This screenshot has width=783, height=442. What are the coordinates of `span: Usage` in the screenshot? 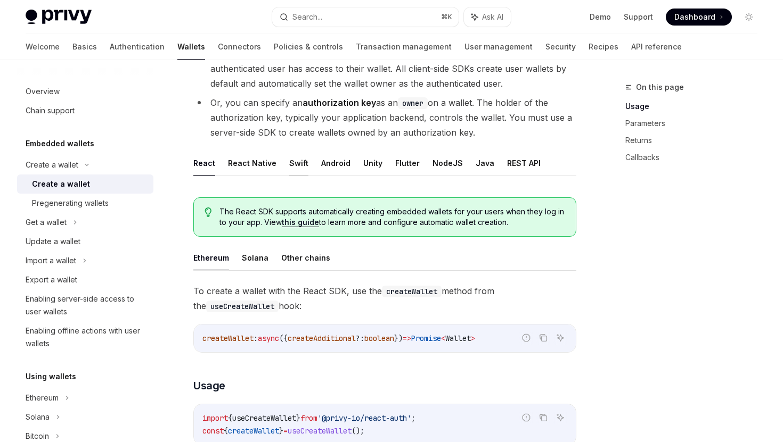 It's located at (209, 386).